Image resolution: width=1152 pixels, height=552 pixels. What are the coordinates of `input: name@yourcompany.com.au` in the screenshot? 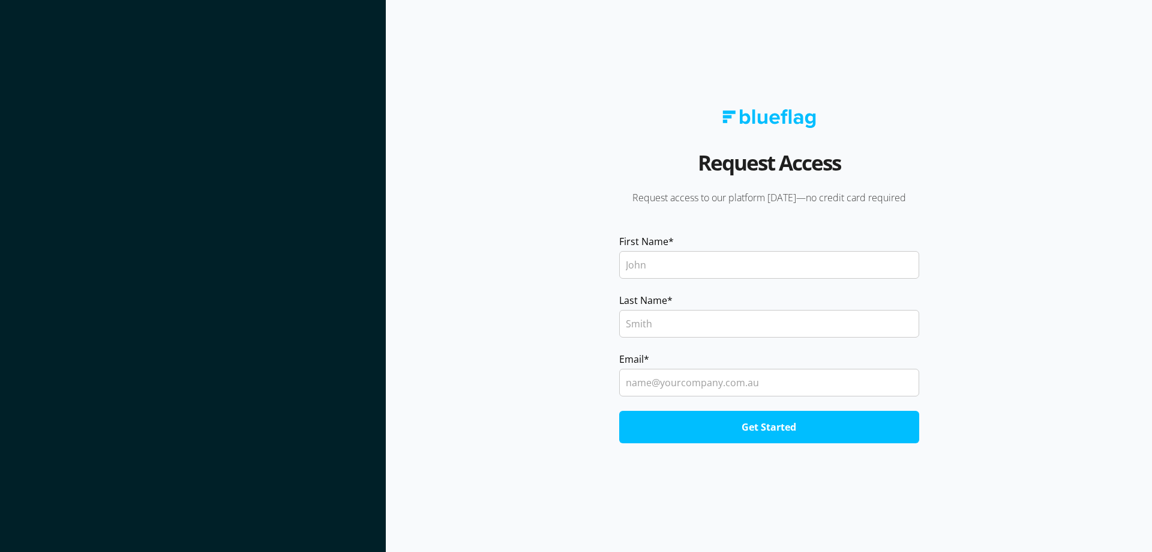 It's located at (770, 382).